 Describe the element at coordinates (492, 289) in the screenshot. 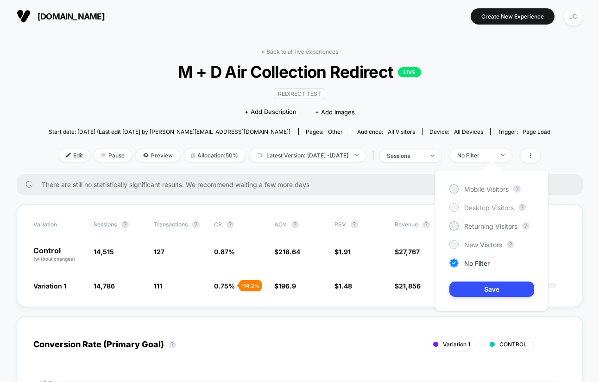

I see `button: Save` at that location.